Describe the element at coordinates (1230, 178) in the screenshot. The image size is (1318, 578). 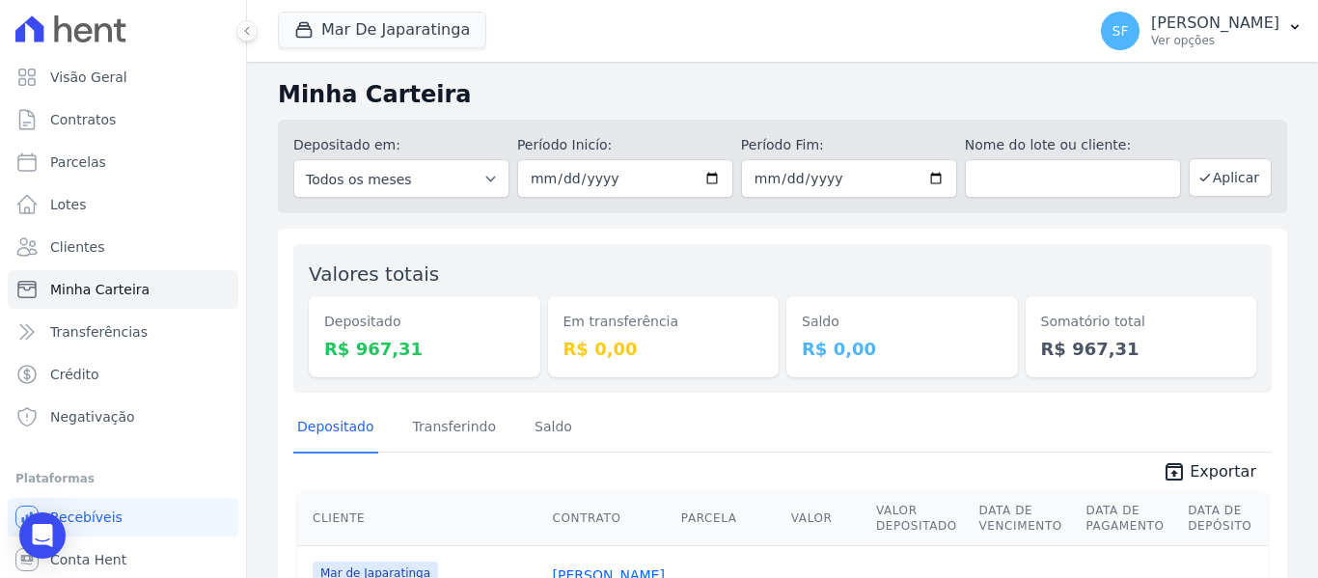
I see `button: Aplicar` at that location.